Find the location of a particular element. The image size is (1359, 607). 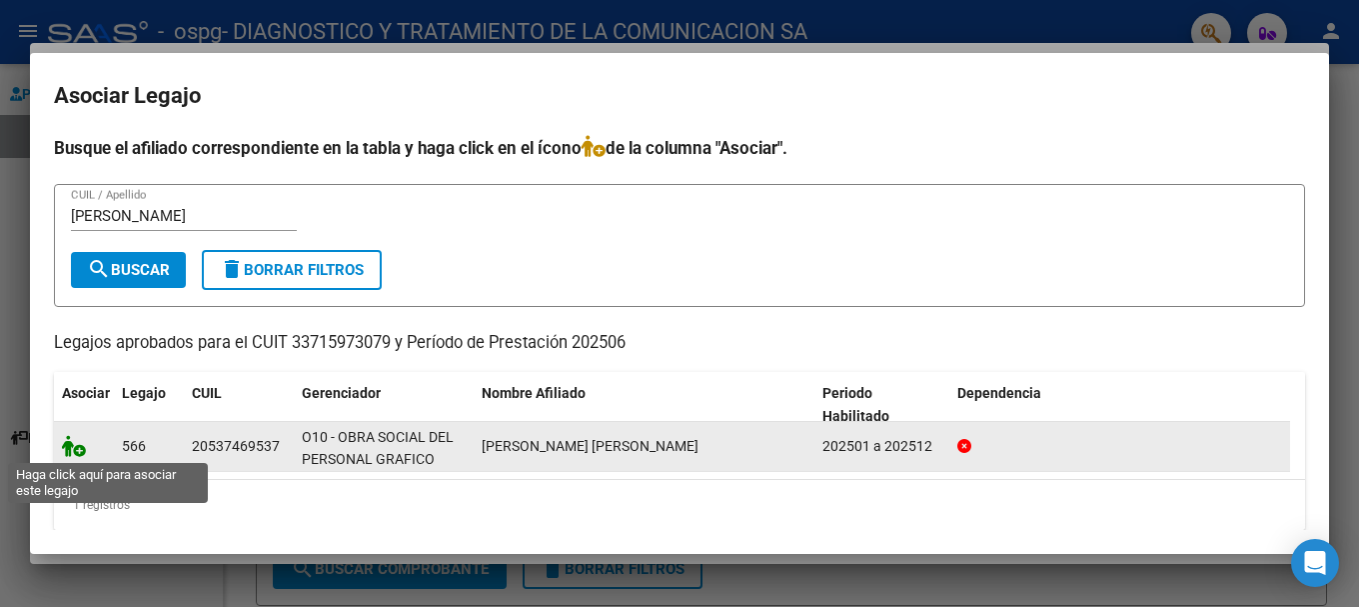

span: Nombre Afiliado is located at coordinates (534, 393).